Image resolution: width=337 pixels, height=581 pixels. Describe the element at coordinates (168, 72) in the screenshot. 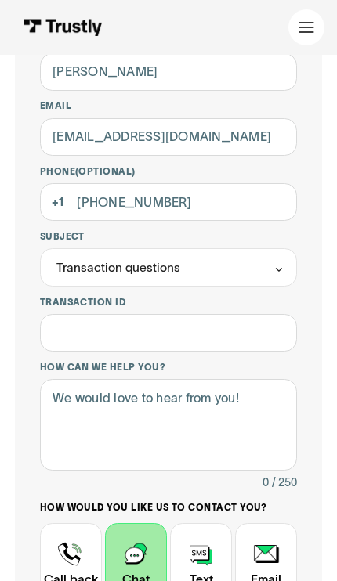

I see `input: Howard` at that location.